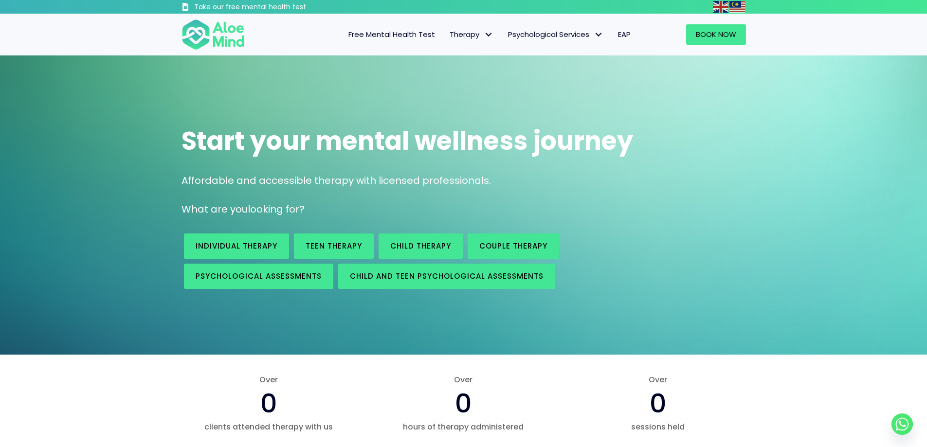  Describe the element at coordinates (236, 246) in the screenshot. I see `span: Individual therapy` at that location.